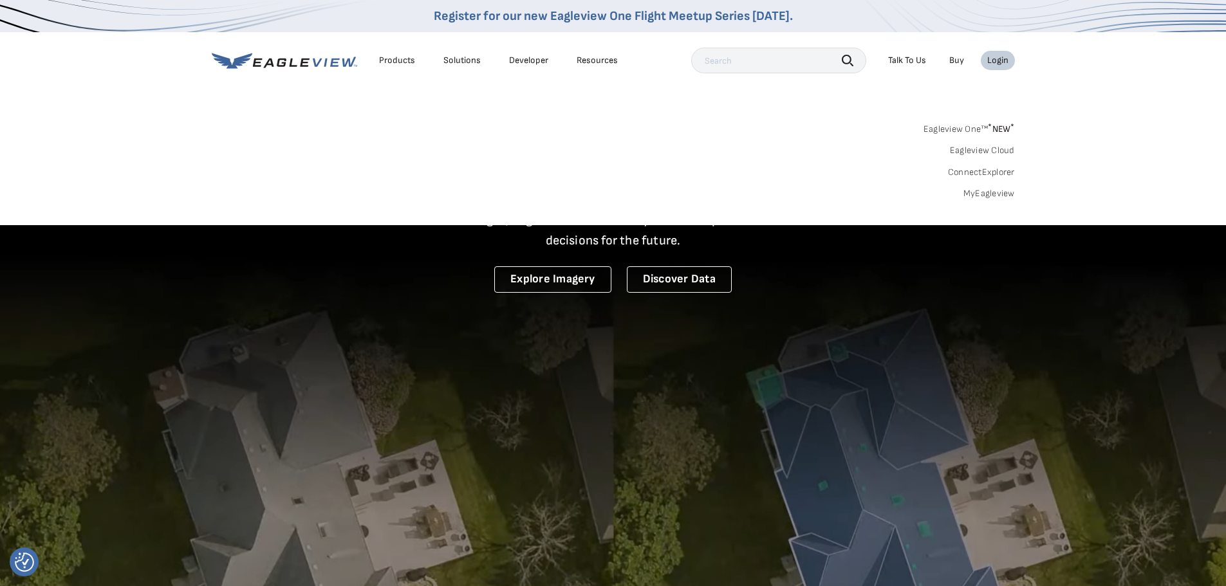 The height and width of the screenshot is (586, 1226). I want to click on div: Solutions, so click(462, 60).